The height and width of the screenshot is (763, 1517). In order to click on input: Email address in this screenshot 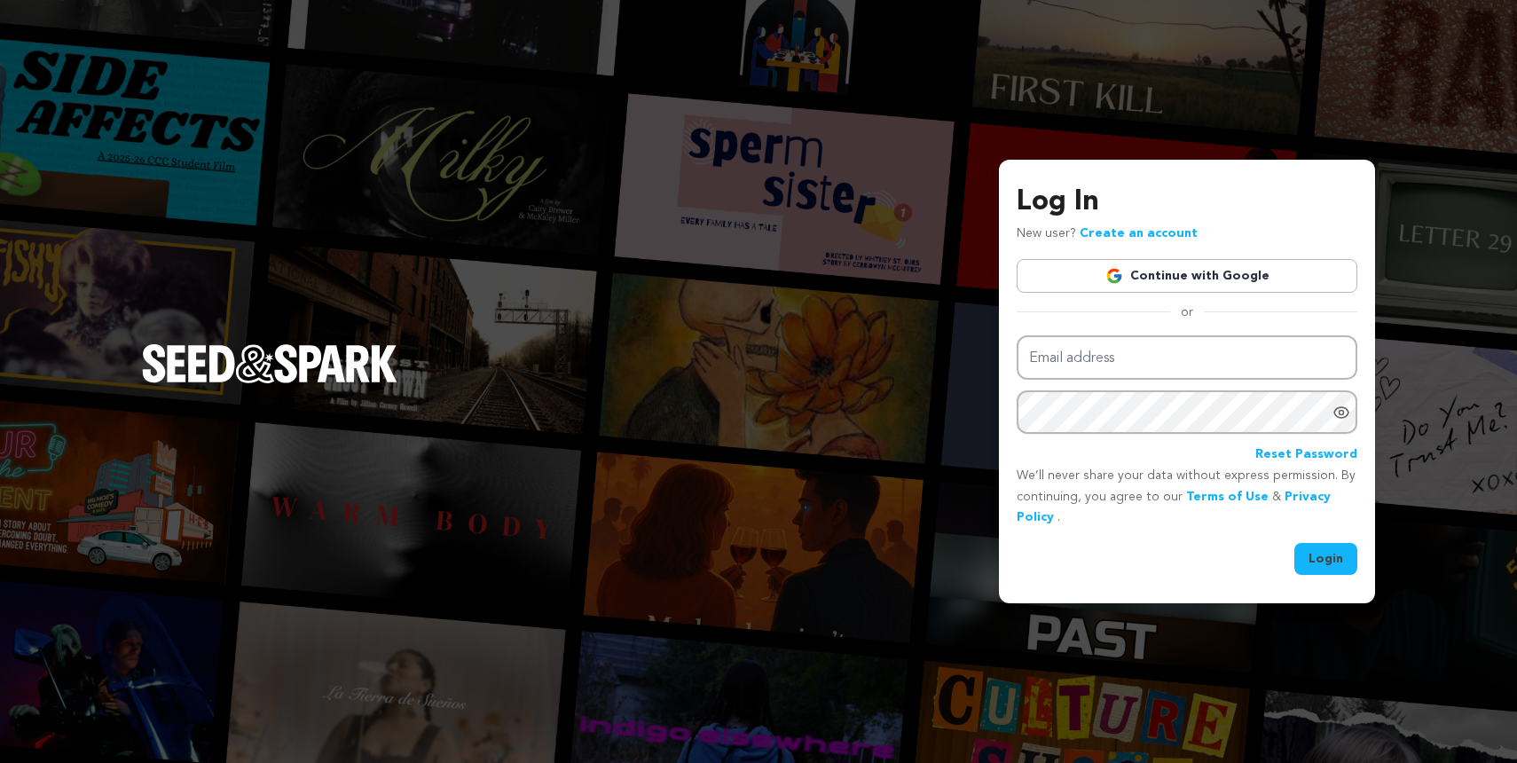, I will do `click(1187, 357)`.